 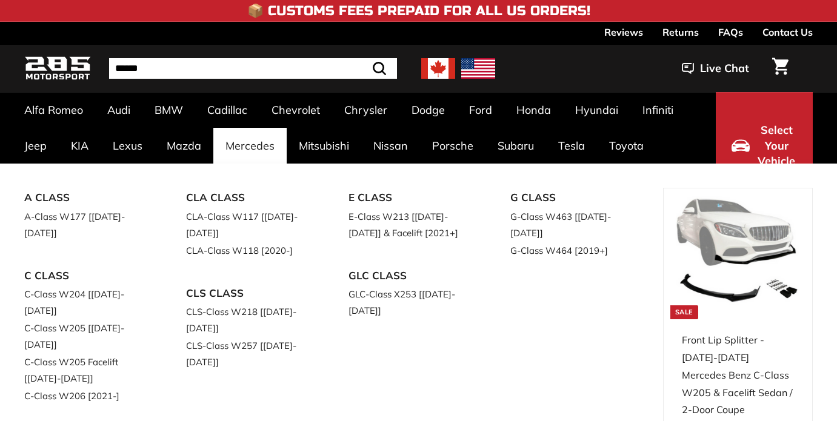 I want to click on a: Toyota, so click(x=626, y=145).